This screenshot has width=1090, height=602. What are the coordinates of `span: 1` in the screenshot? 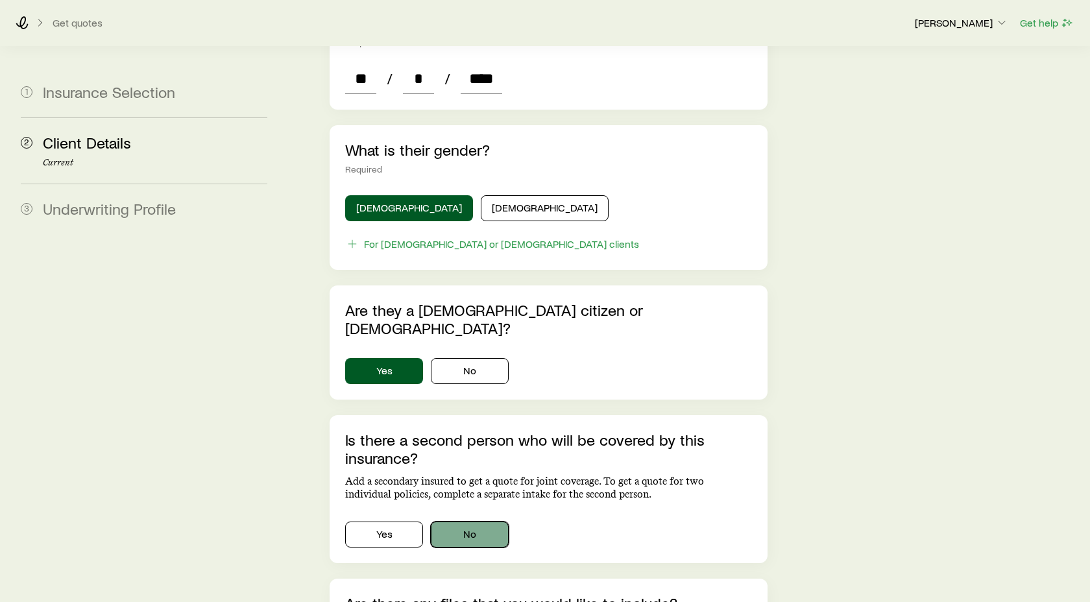 It's located at (27, 92).